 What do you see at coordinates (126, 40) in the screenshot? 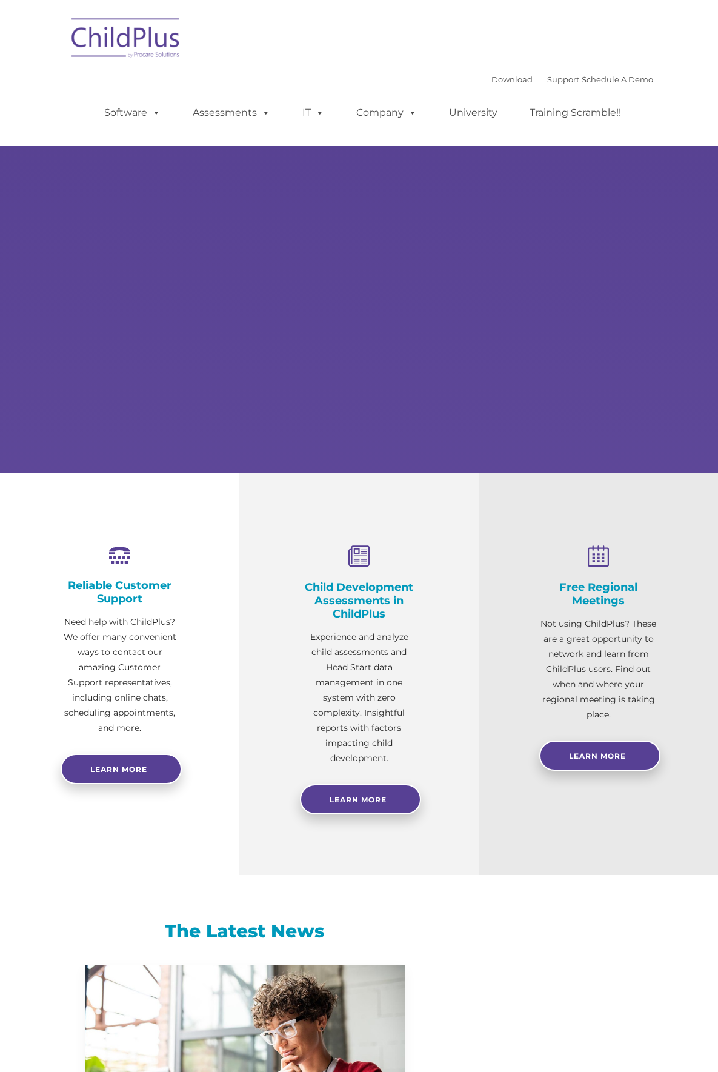
I see `img: ChildPlus by Procare Solutions` at bounding box center [126, 40].